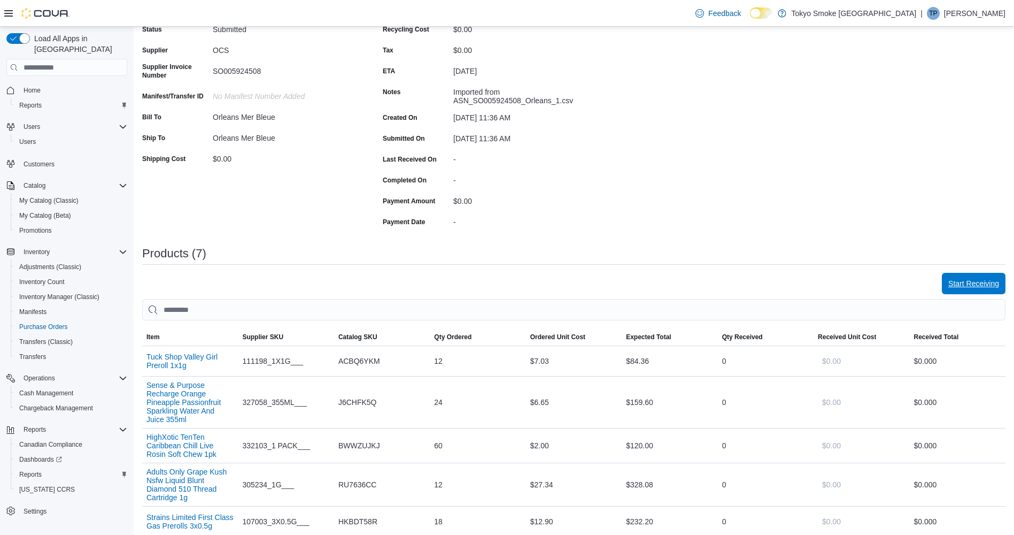 The width and height of the screenshot is (1014, 535). What do you see at coordinates (284, 136) in the screenshot?
I see `div: Orleans Mer Bleue` at bounding box center [284, 136].